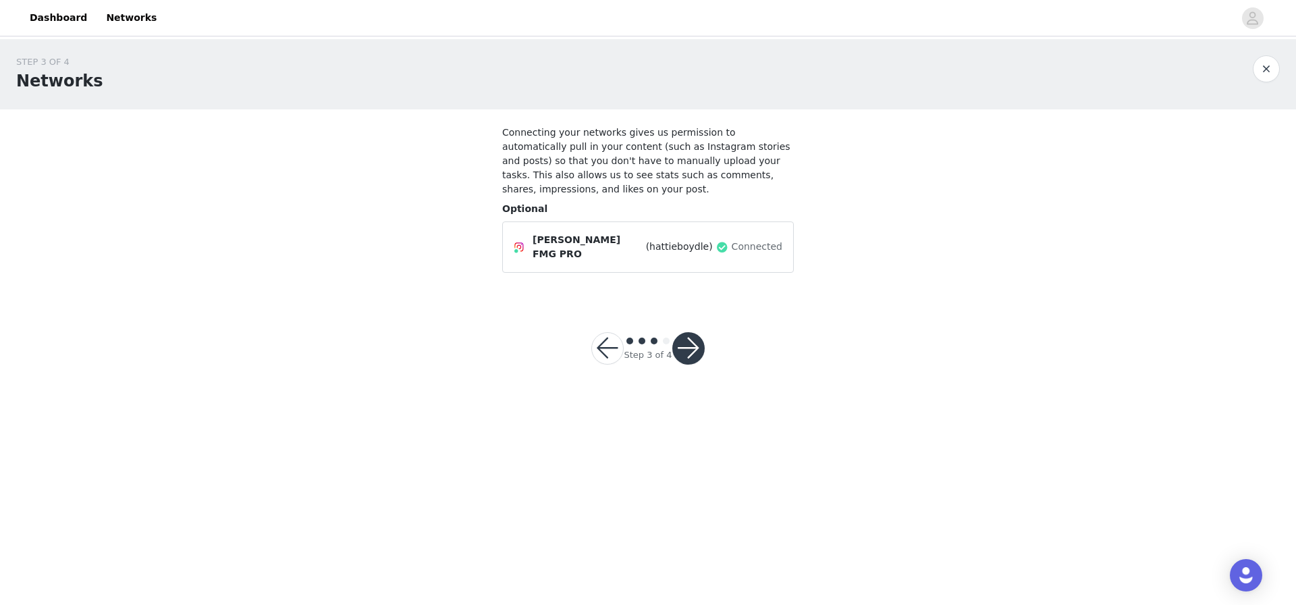 Image resolution: width=1296 pixels, height=605 pixels. I want to click on span: Connected, so click(757, 246).